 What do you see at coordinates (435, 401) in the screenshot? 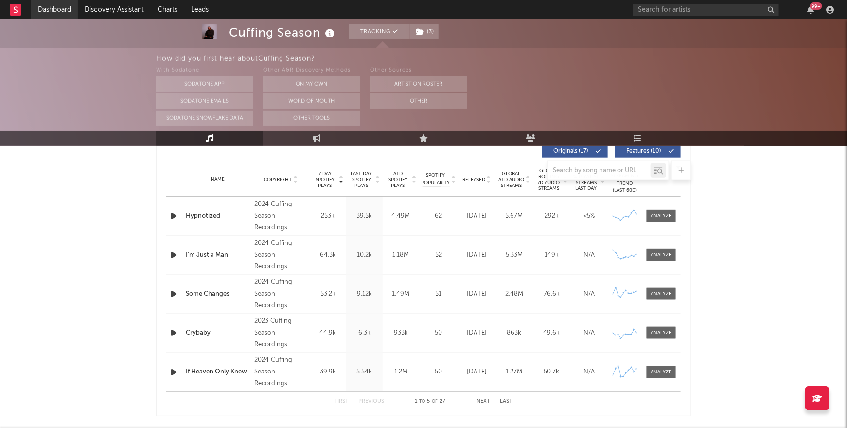
I see `span: of` at bounding box center [435, 401].